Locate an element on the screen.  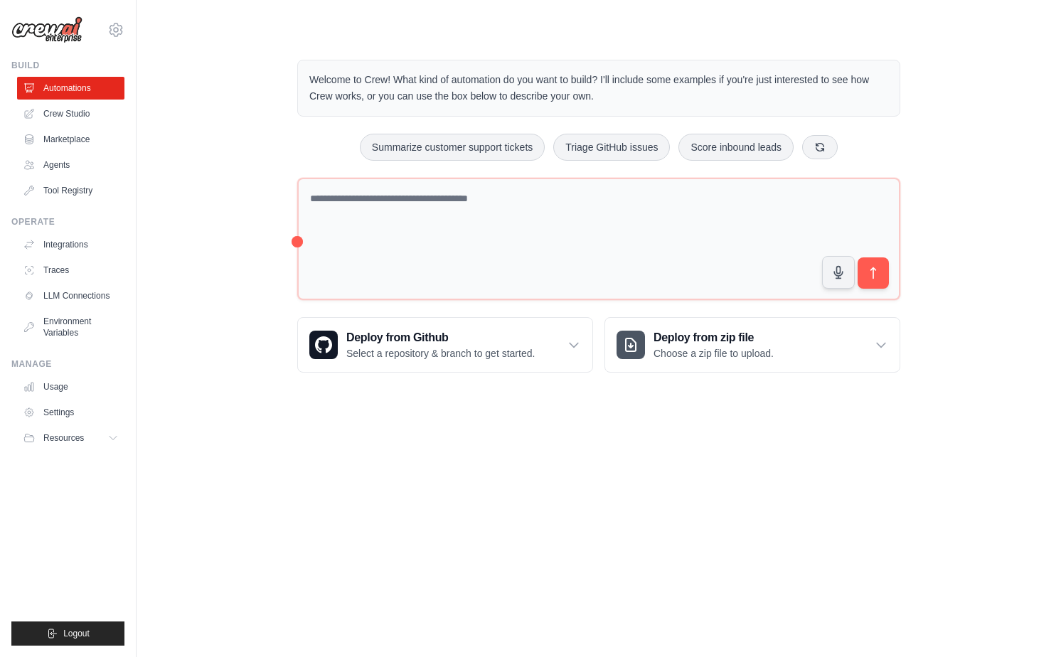
div: Build is located at coordinates (68, 65).